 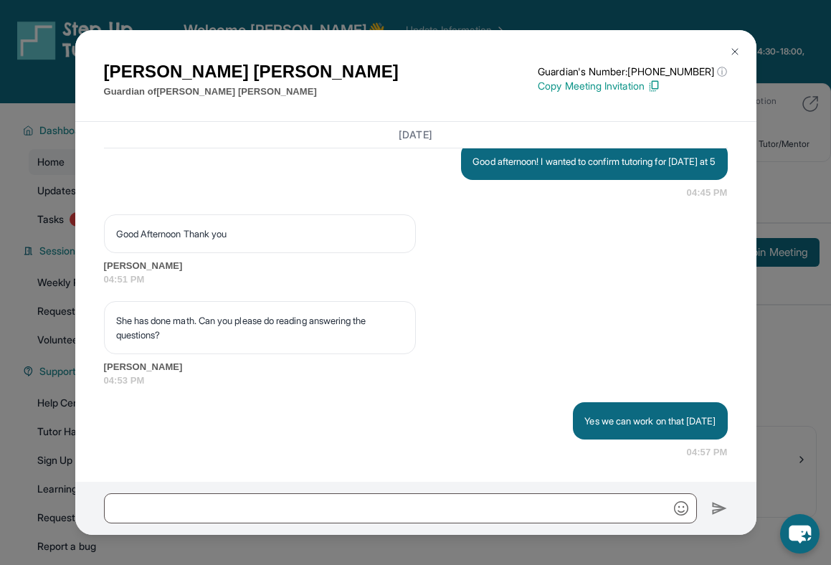 What do you see at coordinates (416, 280) in the screenshot?
I see `span: 04:51 PM` at bounding box center [416, 280].